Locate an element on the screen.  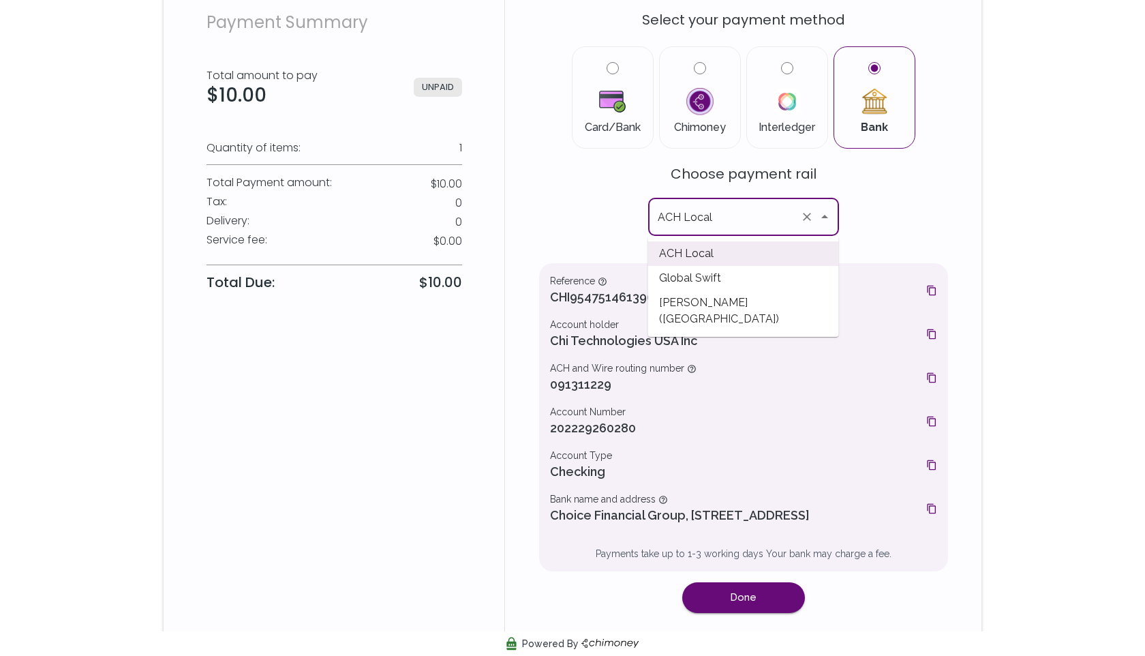
span: Bank name and address is located at coordinates (609, 499).